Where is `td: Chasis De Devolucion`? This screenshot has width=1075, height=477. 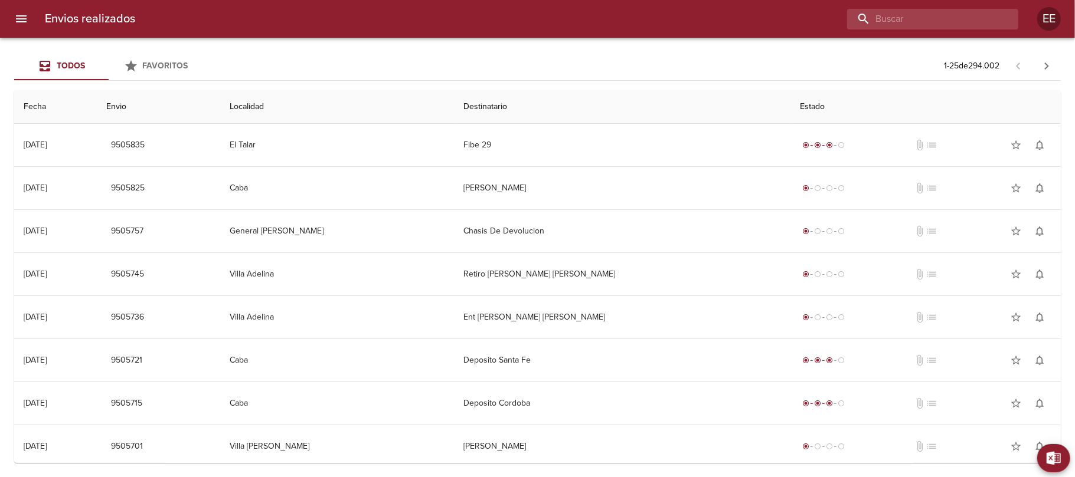
td: Chasis De Devolucion is located at coordinates (623, 231).